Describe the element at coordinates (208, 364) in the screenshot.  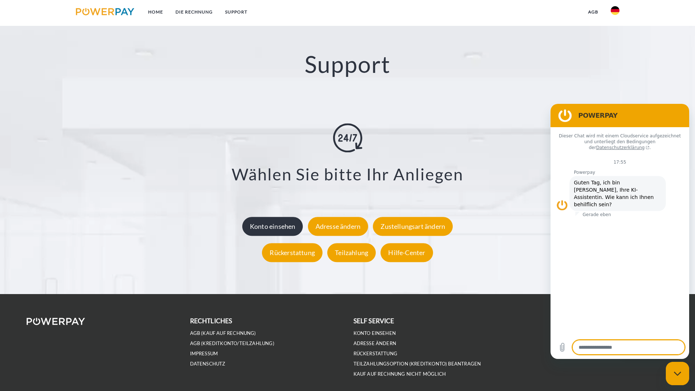
I see `a: DATENSCHUTZ` at that location.